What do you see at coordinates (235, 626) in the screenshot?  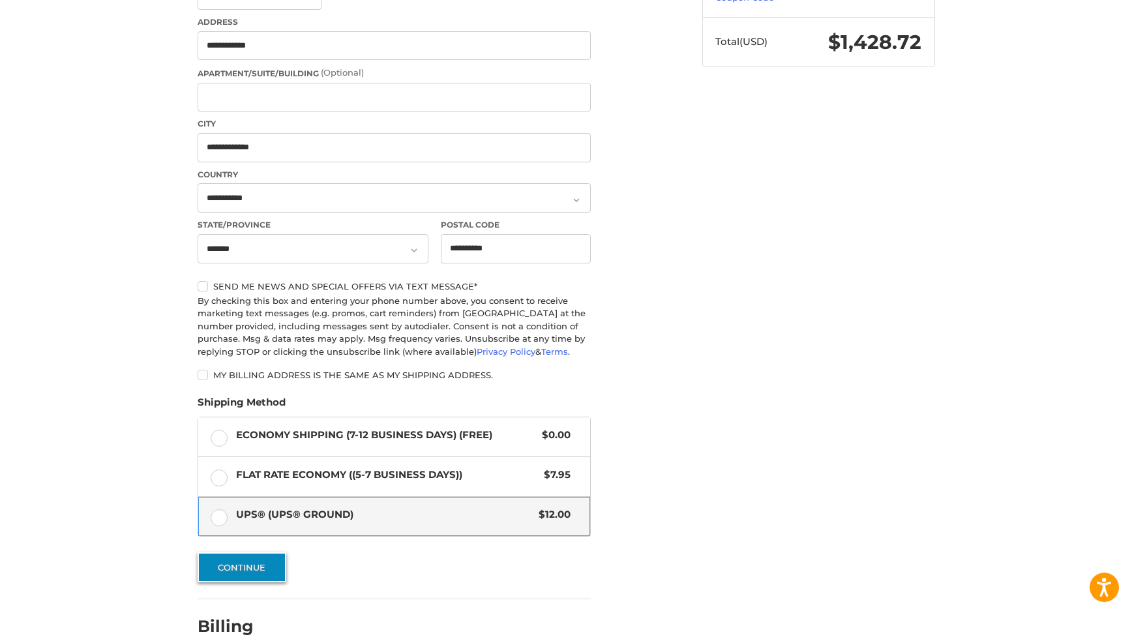 I see `h2: Billing` at bounding box center [235, 626].